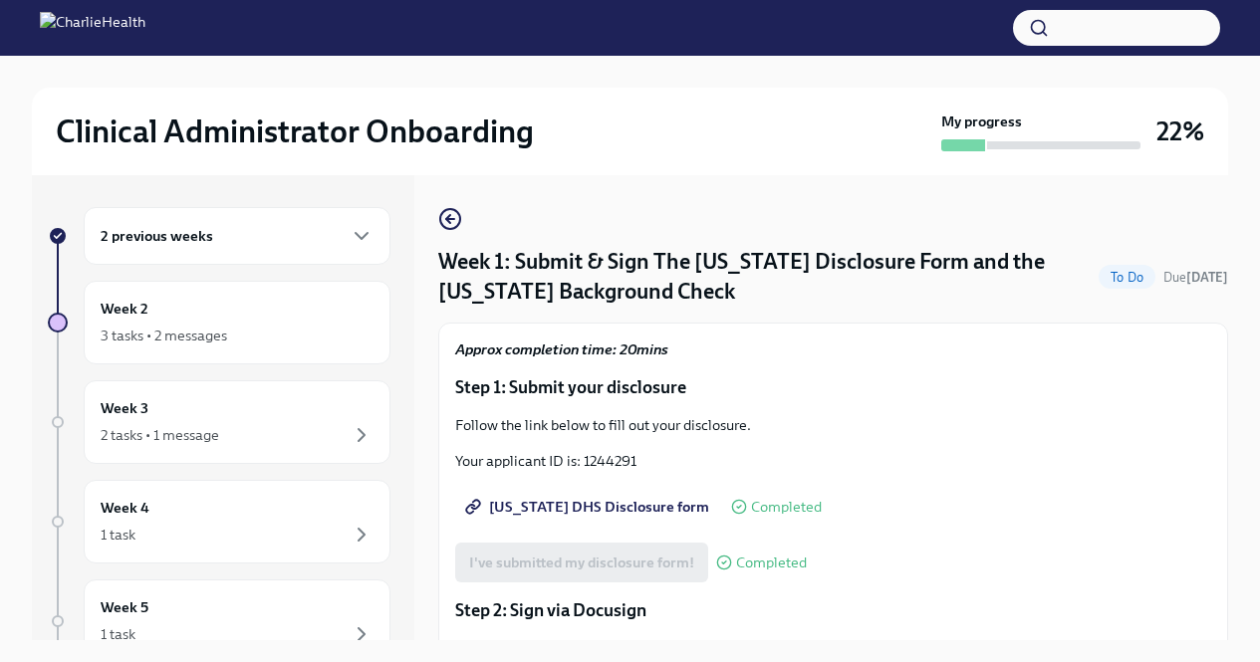 The image size is (1260, 662). I want to click on h3: 22%, so click(1180, 131).